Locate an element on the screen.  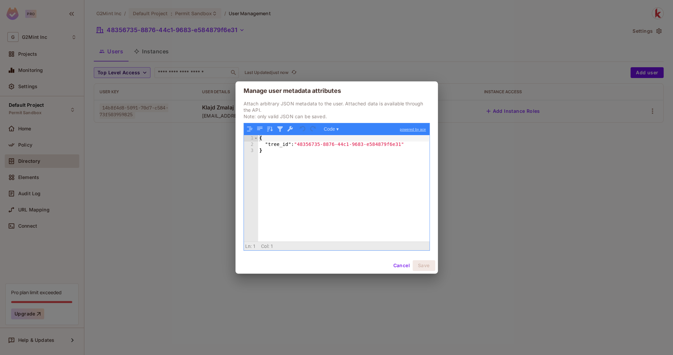
div: 3 is located at coordinates (251, 150).